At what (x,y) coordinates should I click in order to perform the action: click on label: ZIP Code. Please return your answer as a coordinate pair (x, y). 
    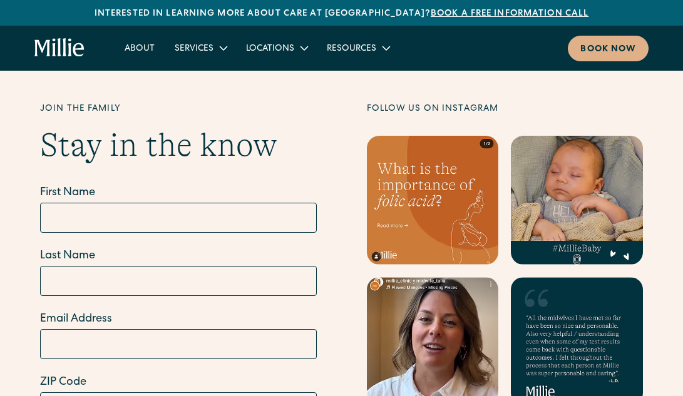
    Looking at the image, I should click on (178, 383).